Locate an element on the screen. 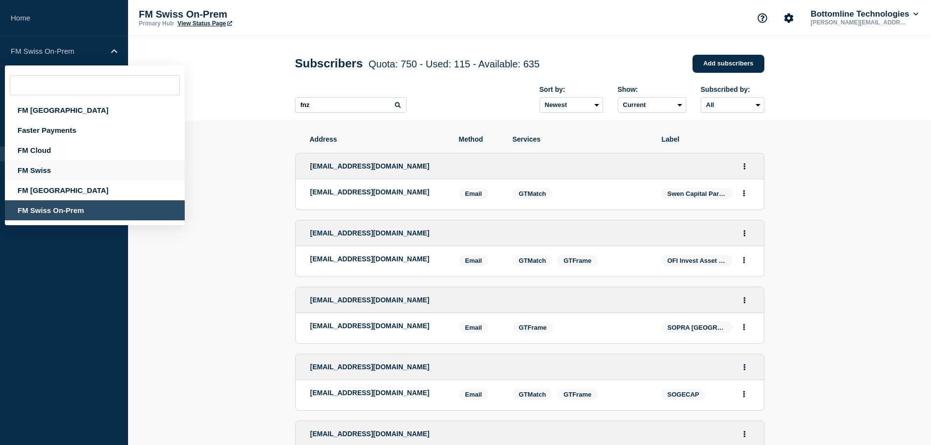  span: Swen Capital Partners is located at coordinates (697, 194).